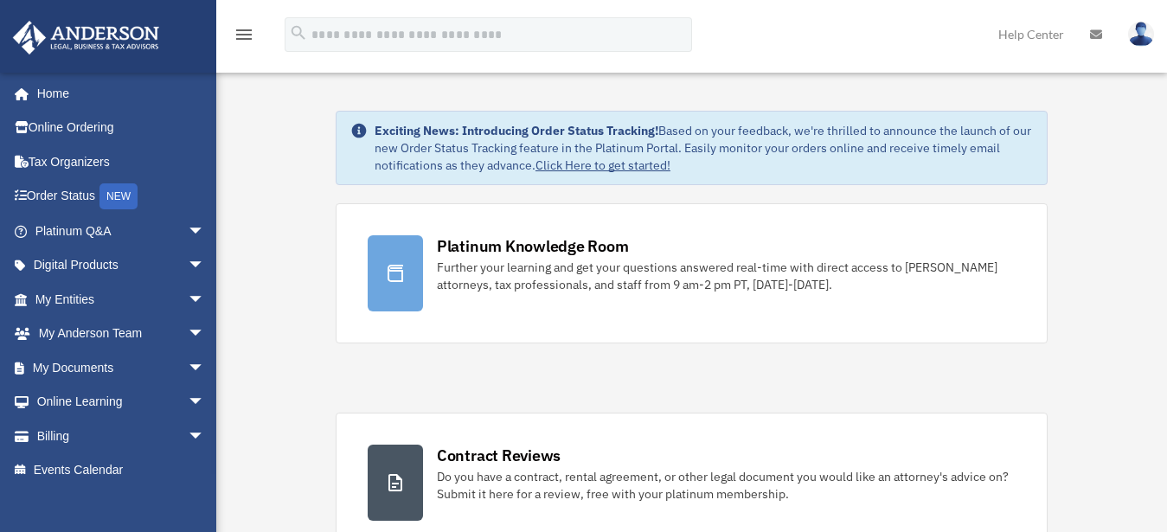 Image resolution: width=1167 pixels, height=532 pixels. I want to click on a: My Entitiesarrow_drop_down, so click(121, 299).